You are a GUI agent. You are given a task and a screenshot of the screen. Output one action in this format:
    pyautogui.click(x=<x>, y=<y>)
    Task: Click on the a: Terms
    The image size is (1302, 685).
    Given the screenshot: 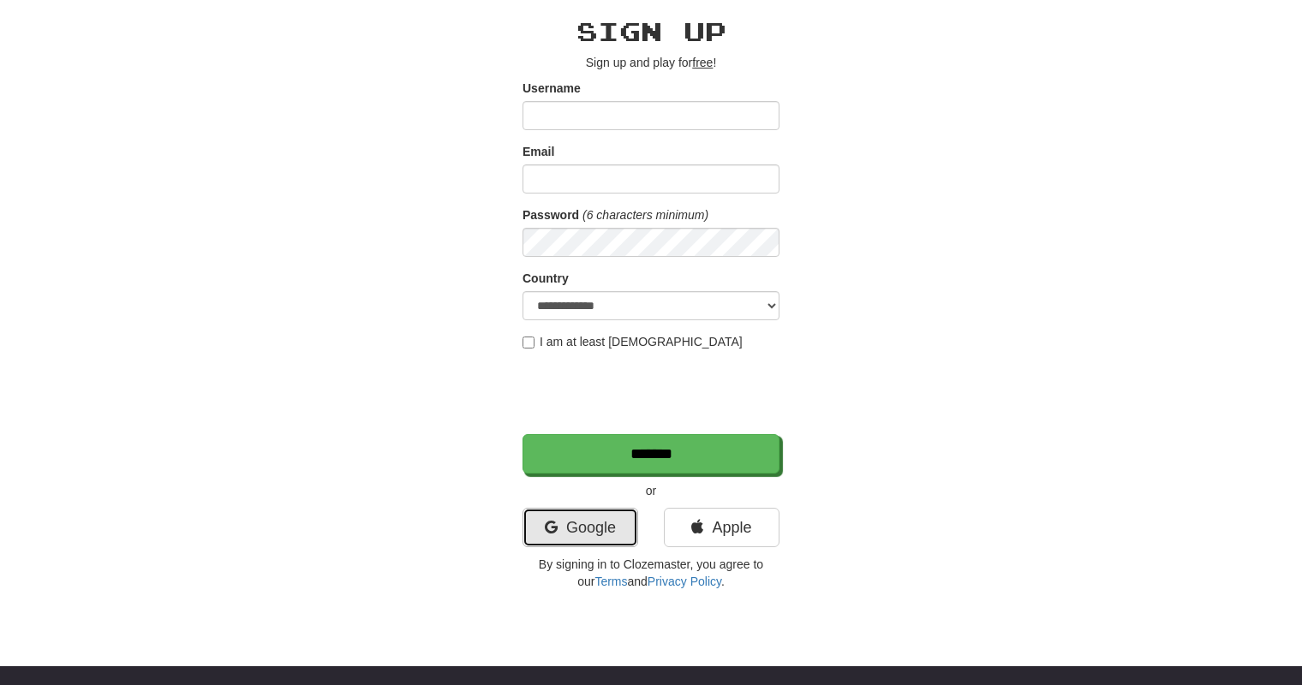 What is the action you would take?
    pyautogui.click(x=611, y=582)
    